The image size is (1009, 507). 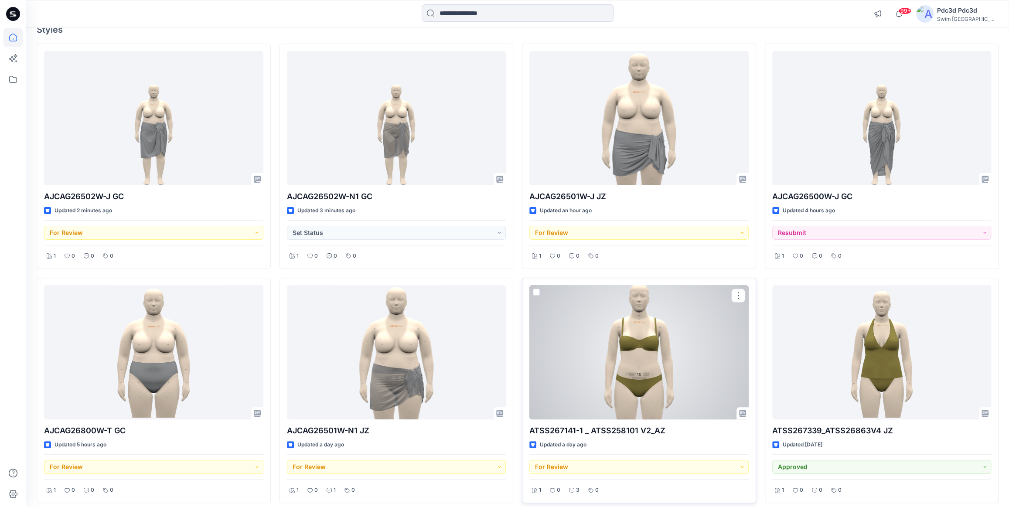 What do you see at coordinates (905, 11) in the screenshot?
I see `span: 99+` at bounding box center [905, 11].